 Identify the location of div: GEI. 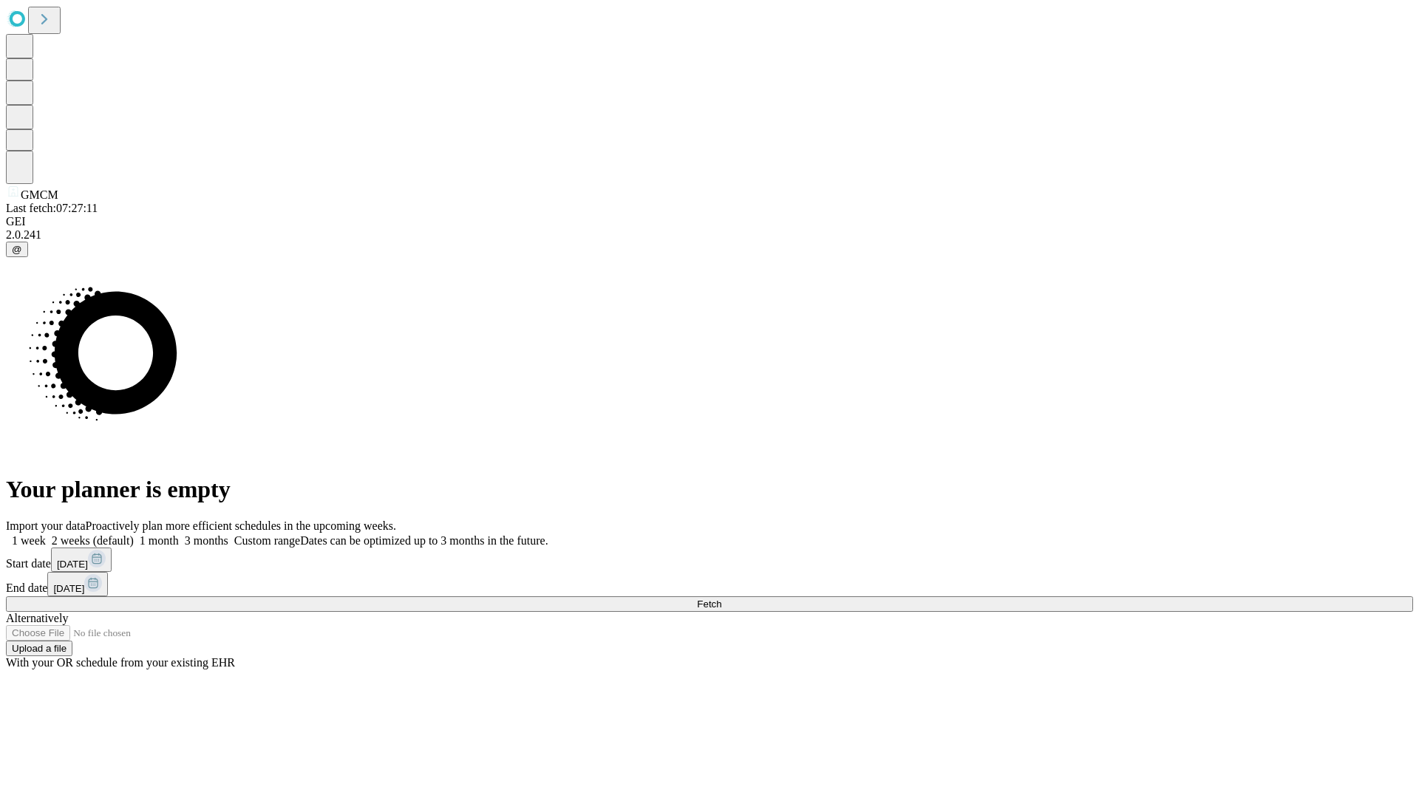
(709, 222).